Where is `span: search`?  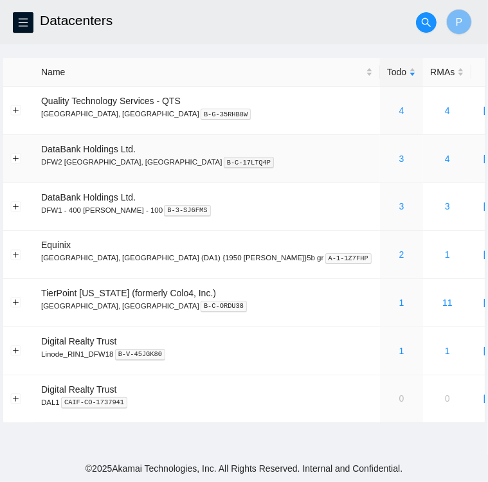 span: search is located at coordinates (426, 23).